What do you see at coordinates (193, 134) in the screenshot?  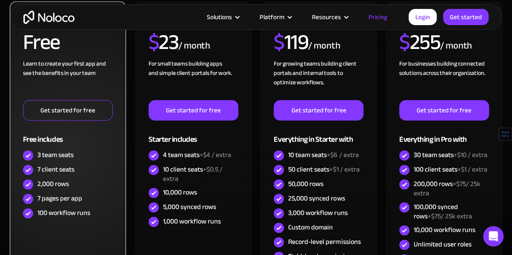 I see `div: Starter includes` at bounding box center [193, 134].